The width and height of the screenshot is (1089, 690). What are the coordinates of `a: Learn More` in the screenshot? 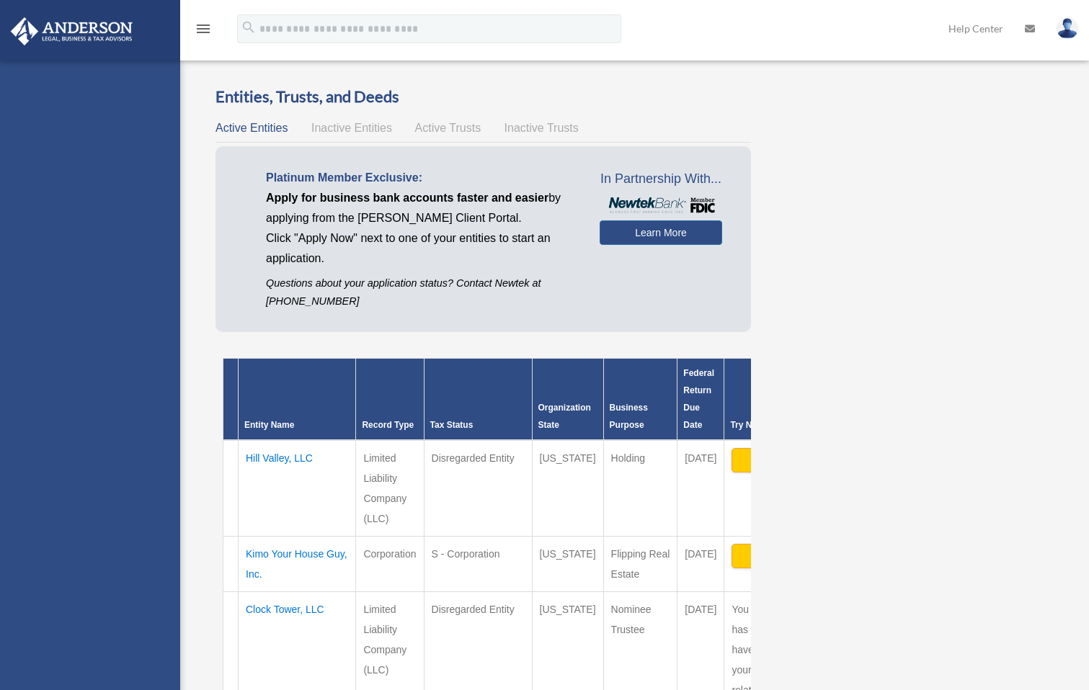 It's located at (660, 233).